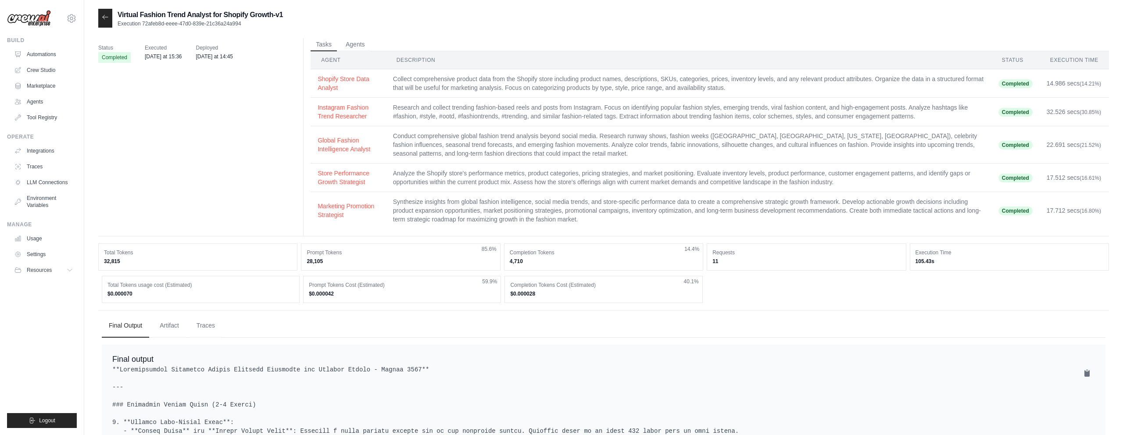 This screenshot has width=1123, height=435. I want to click on button: Global Fashion Intelligence Analyst, so click(348, 145).